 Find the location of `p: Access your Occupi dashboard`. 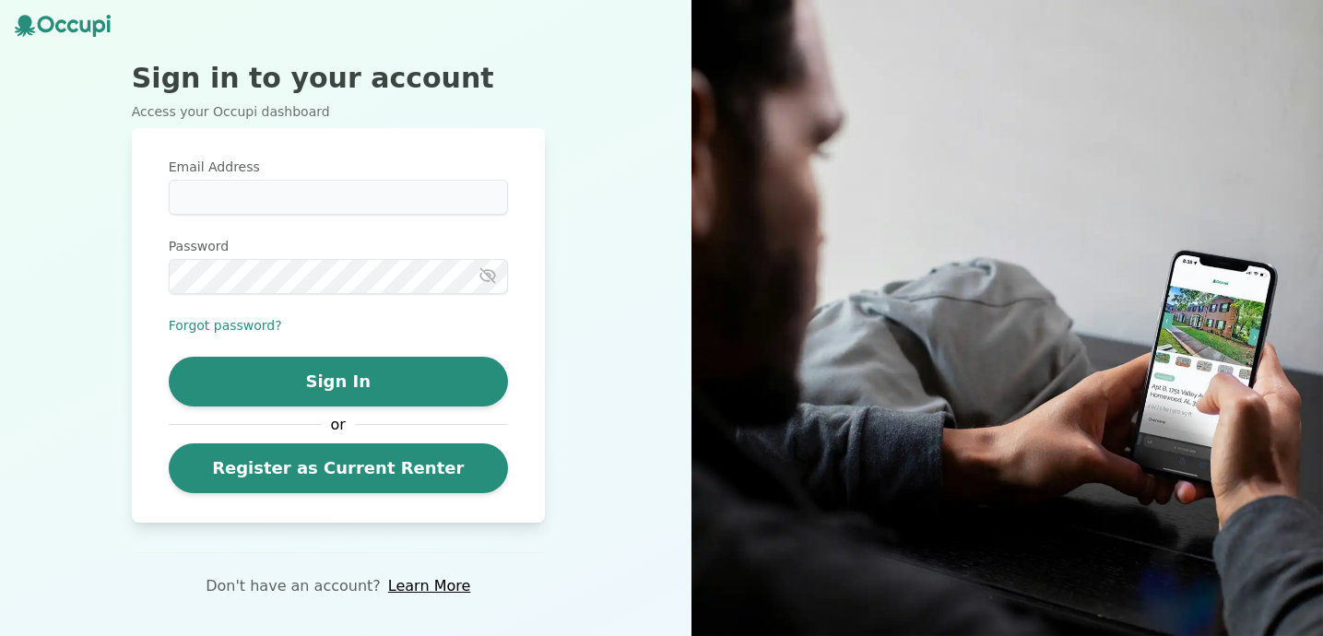

p: Access your Occupi dashboard is located at coordinates (338, 112).